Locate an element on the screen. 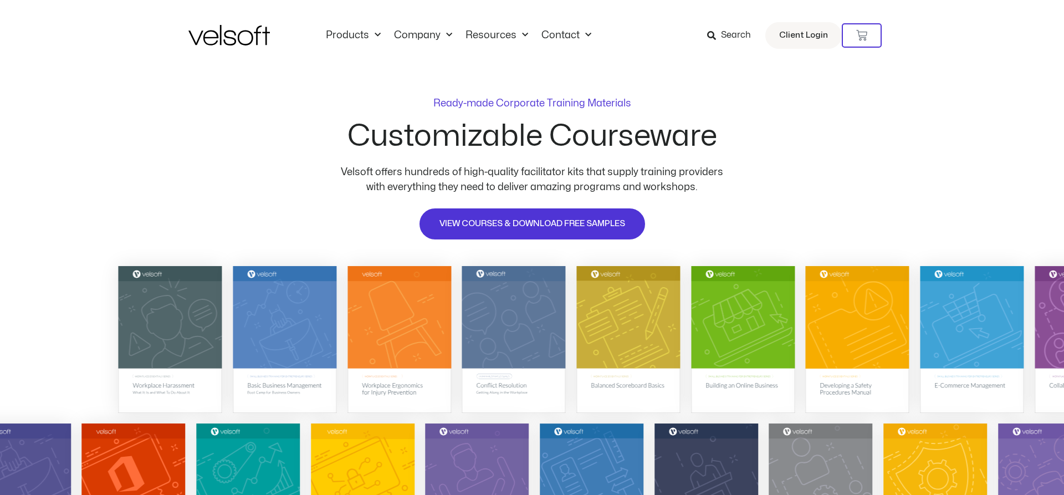  a: ContactMenu Toggle is located at coordinates (566, 35).